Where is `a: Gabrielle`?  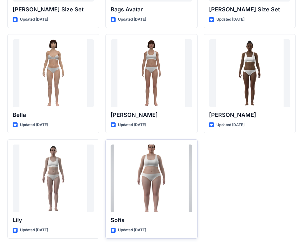
a: Gabrielle is located at coordinates (250, 73).